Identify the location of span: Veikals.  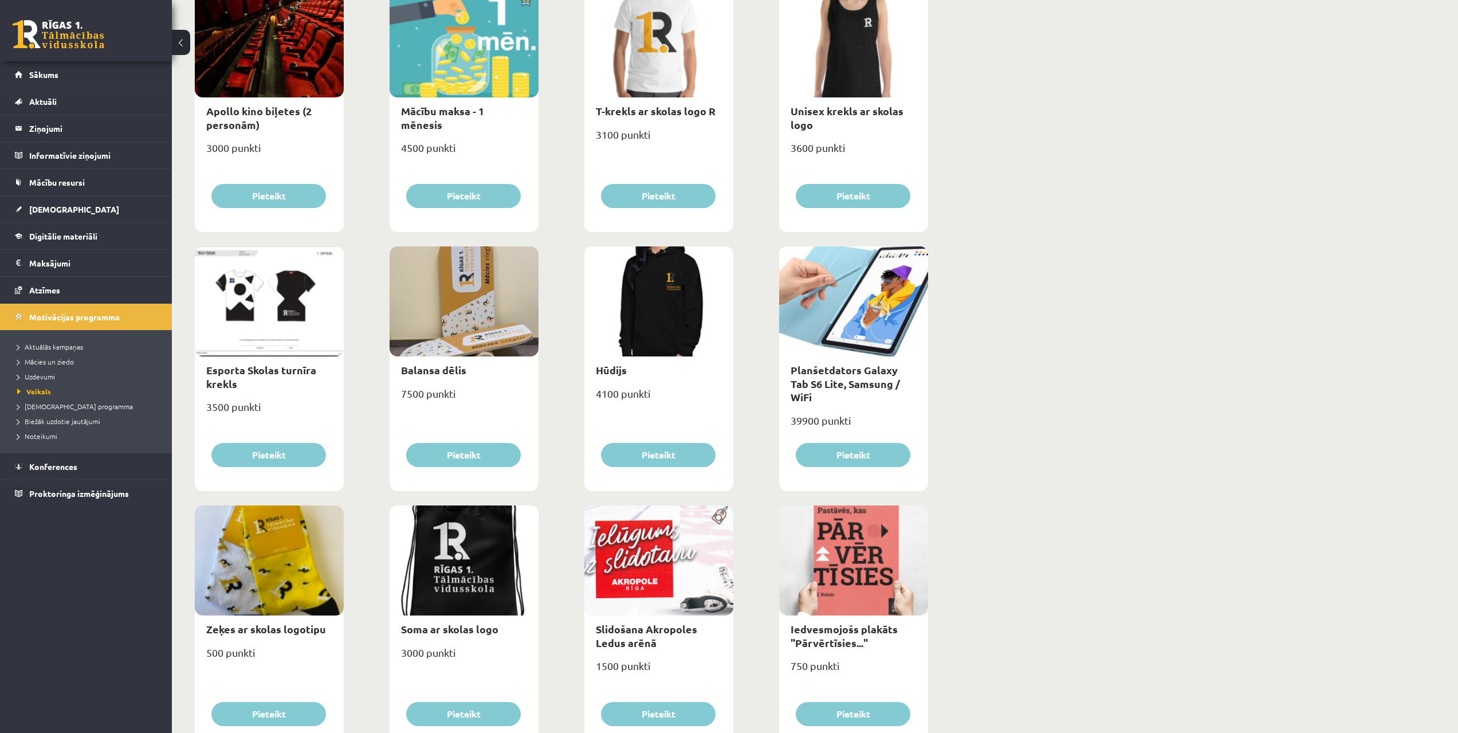
(34, 391).